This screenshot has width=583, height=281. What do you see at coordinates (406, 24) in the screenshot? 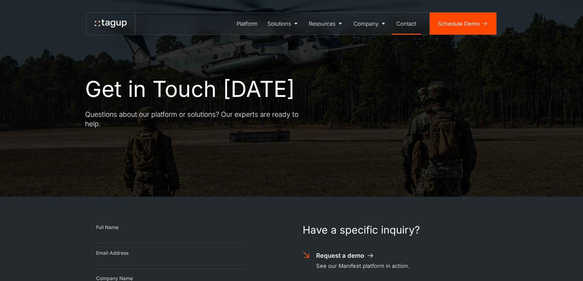
I see `div: Contact` at bounding box center [406, 24].